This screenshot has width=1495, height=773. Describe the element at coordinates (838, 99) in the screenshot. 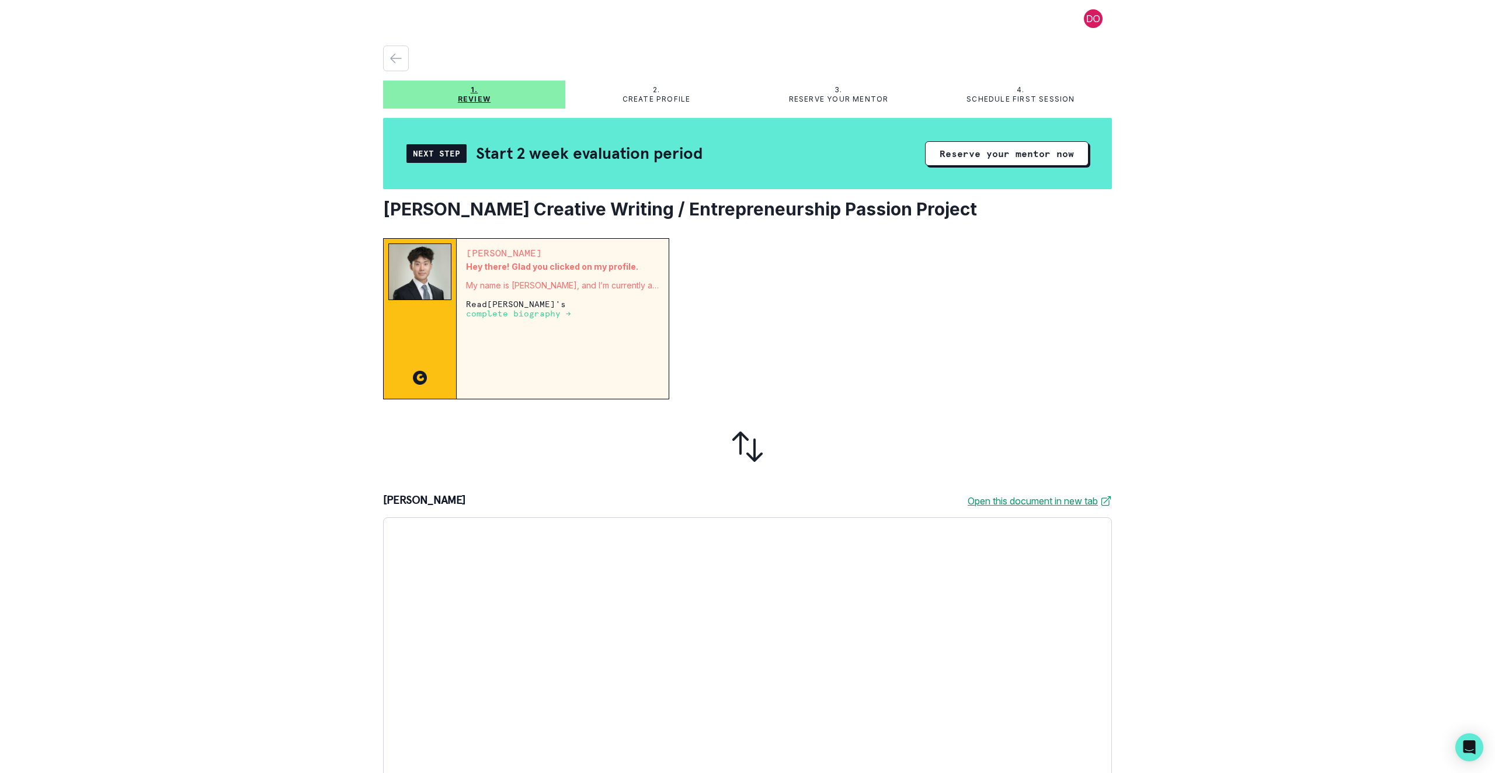

I see `p: Reserve your mentor` at that location.